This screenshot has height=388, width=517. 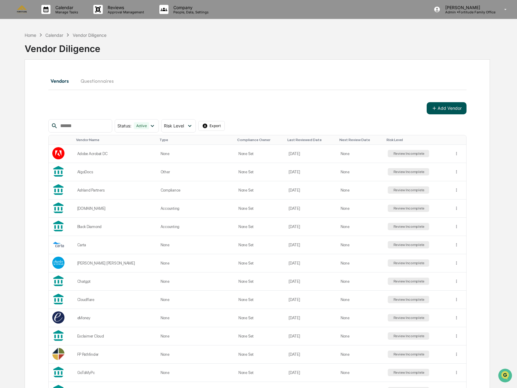 I want to click on span: Status :, so click(x=124, y=126).